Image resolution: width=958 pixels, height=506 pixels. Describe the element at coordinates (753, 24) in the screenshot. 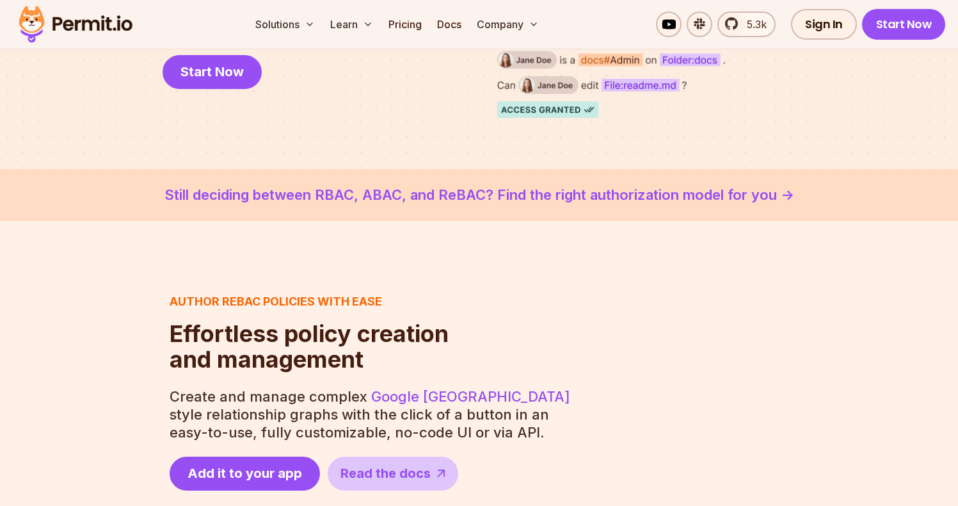

I see `span: 5.3k` at that location.